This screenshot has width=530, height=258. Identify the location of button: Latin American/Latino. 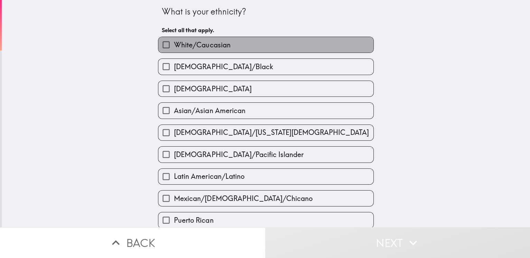
(266, 176).